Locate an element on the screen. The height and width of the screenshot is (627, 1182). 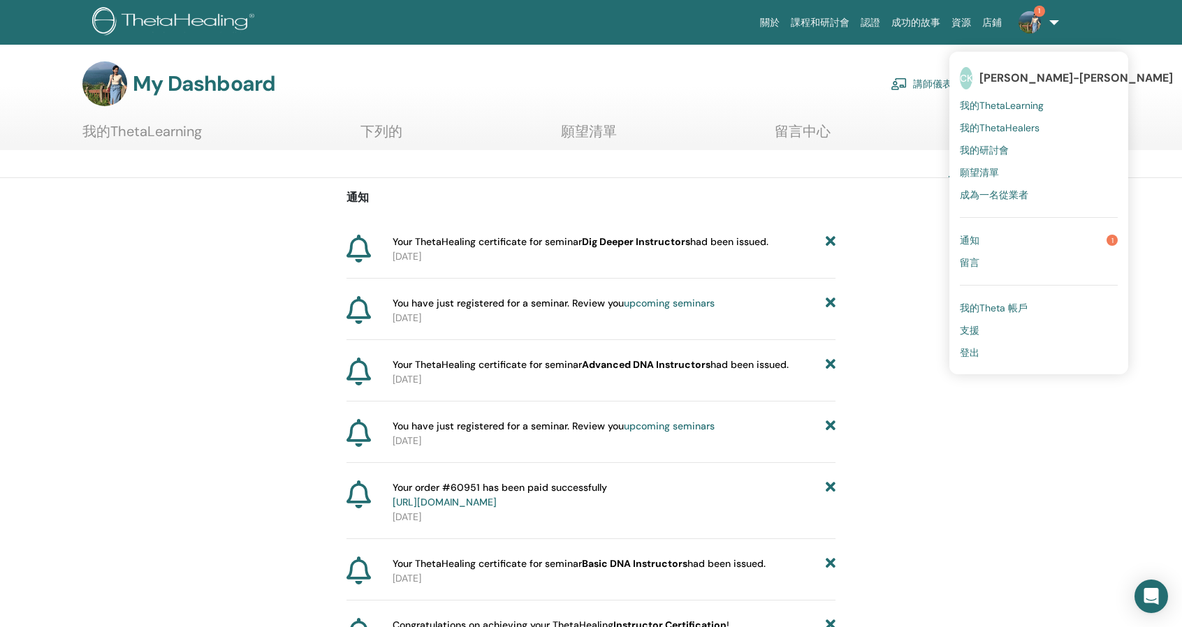
a: 我的研討會 is located at coordinates (1039, 150).